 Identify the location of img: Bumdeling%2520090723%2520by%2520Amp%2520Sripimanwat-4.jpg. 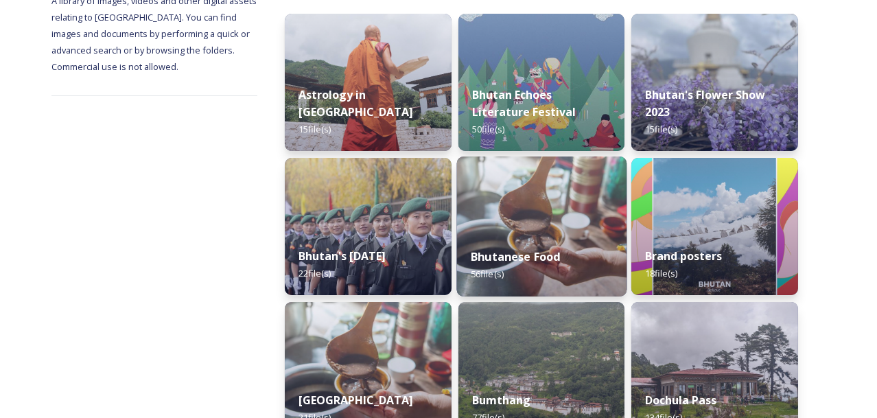
(542, 226).